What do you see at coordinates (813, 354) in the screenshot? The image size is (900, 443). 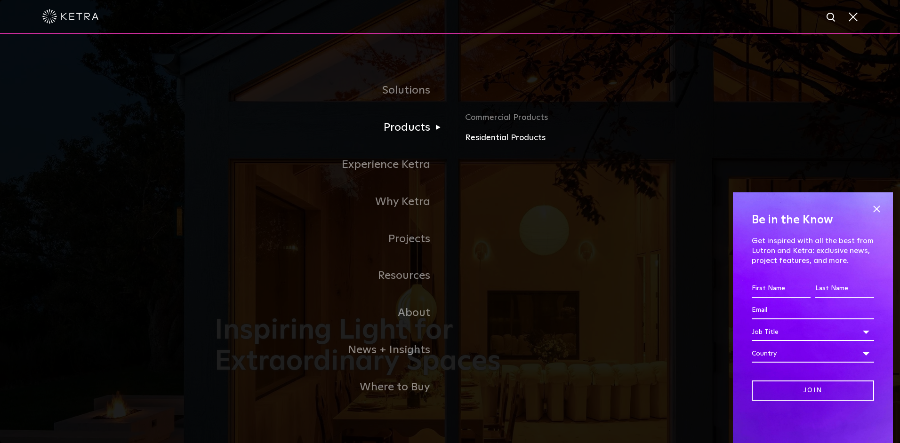 I see `div: Country` at bounding box center [813, 354].